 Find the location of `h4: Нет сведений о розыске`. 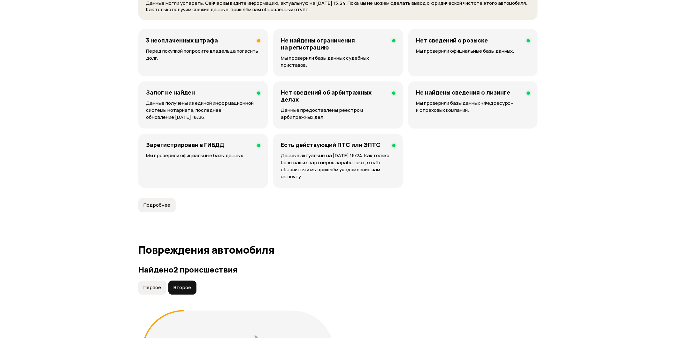

h4: Нет сведений о розыске is located at coordinates (452, 40).